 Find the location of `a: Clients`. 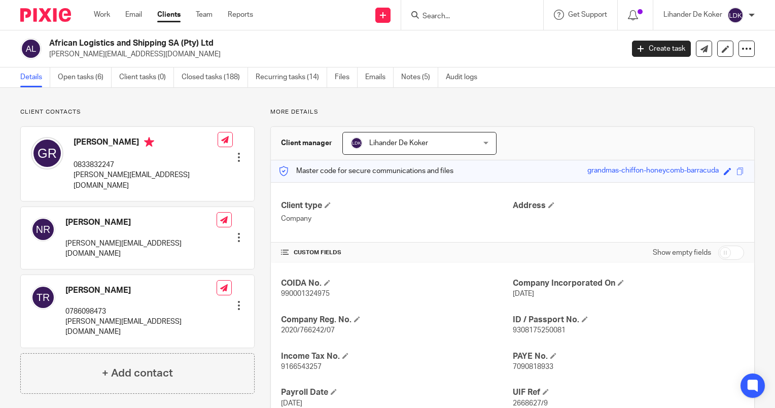

a: Clients is located at coordinates (169, 15).